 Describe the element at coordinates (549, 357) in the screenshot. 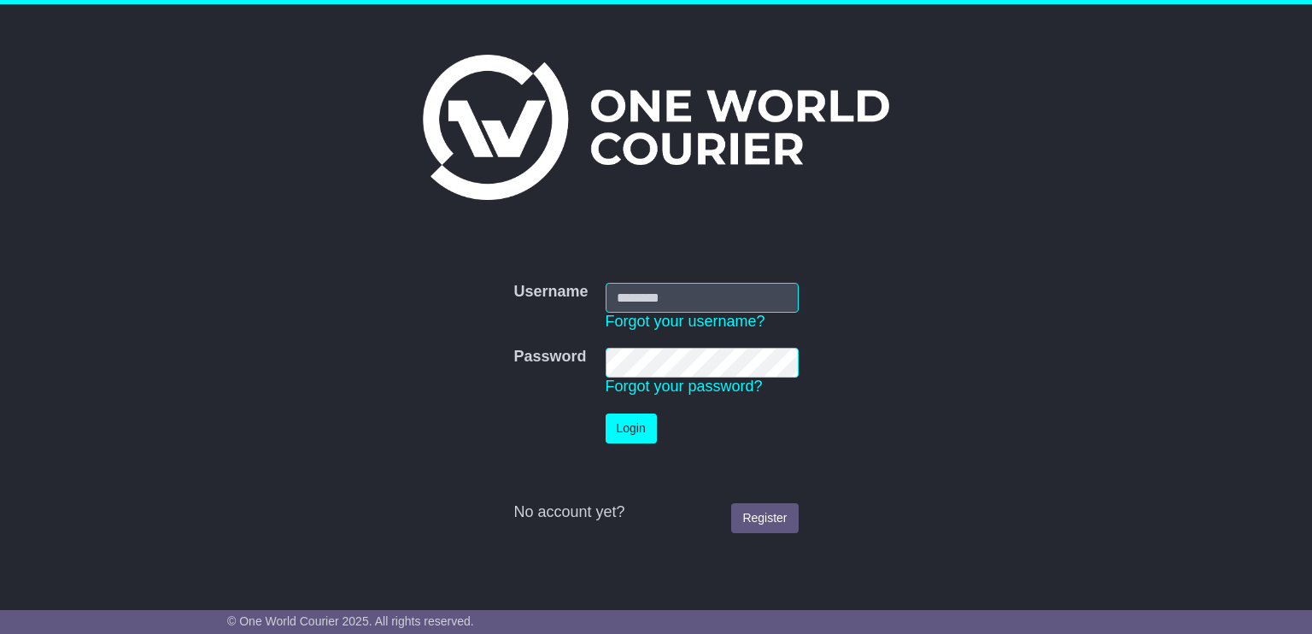

I see `label: Password` at that location.